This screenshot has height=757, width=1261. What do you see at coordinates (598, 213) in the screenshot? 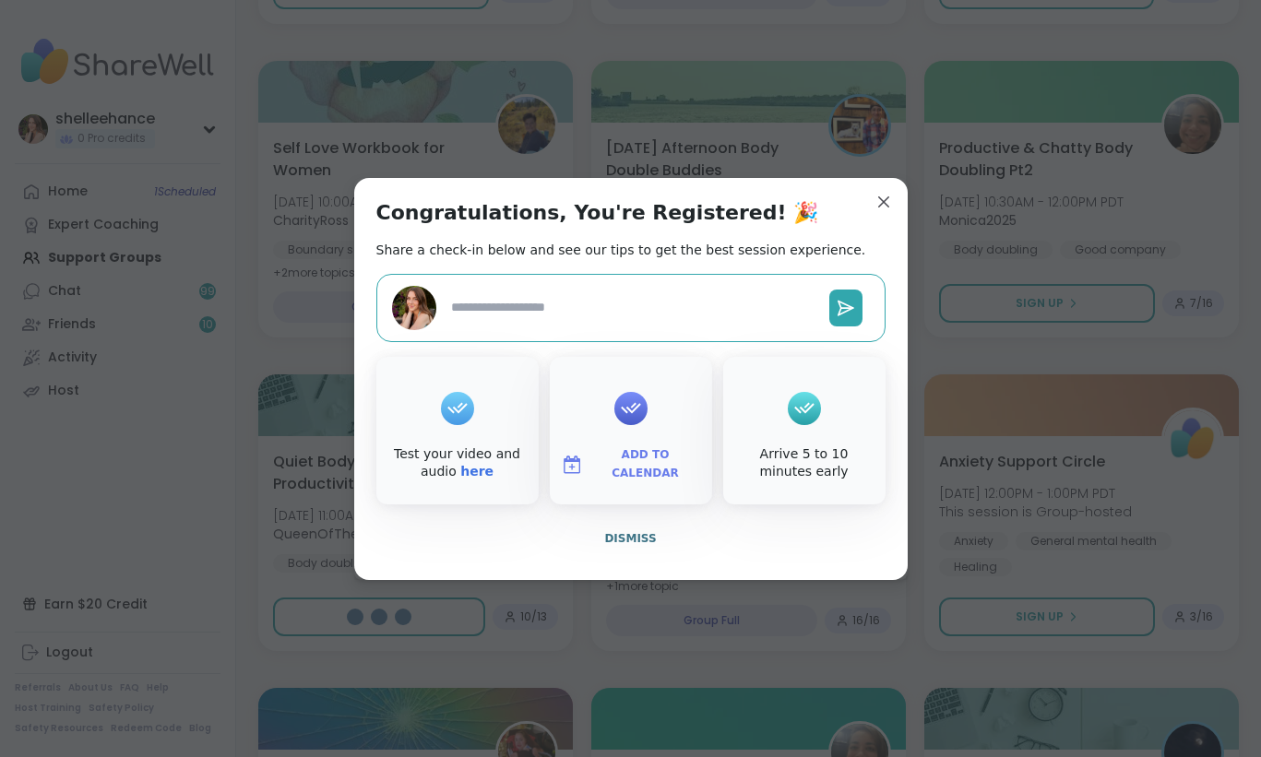
I see `h1: Congratulations, You're Registered! 🎉` at bounding box center [598, 213].